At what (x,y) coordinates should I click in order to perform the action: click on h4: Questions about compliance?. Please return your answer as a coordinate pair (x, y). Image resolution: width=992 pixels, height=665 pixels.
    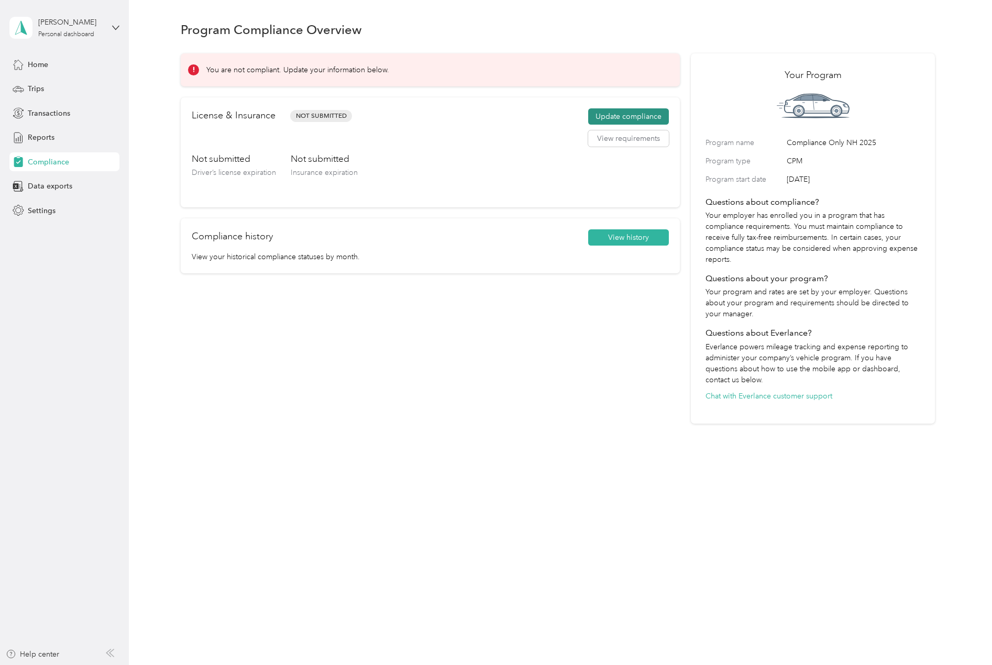
    Looking at the image, I should click on (813, 202).